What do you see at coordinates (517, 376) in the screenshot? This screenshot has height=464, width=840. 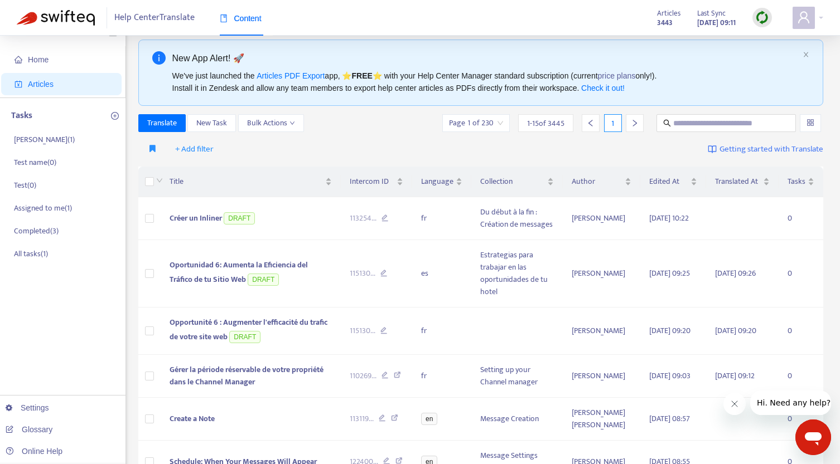 I see `td: Setting up your Channel manager` at bounding box center [517, 376].